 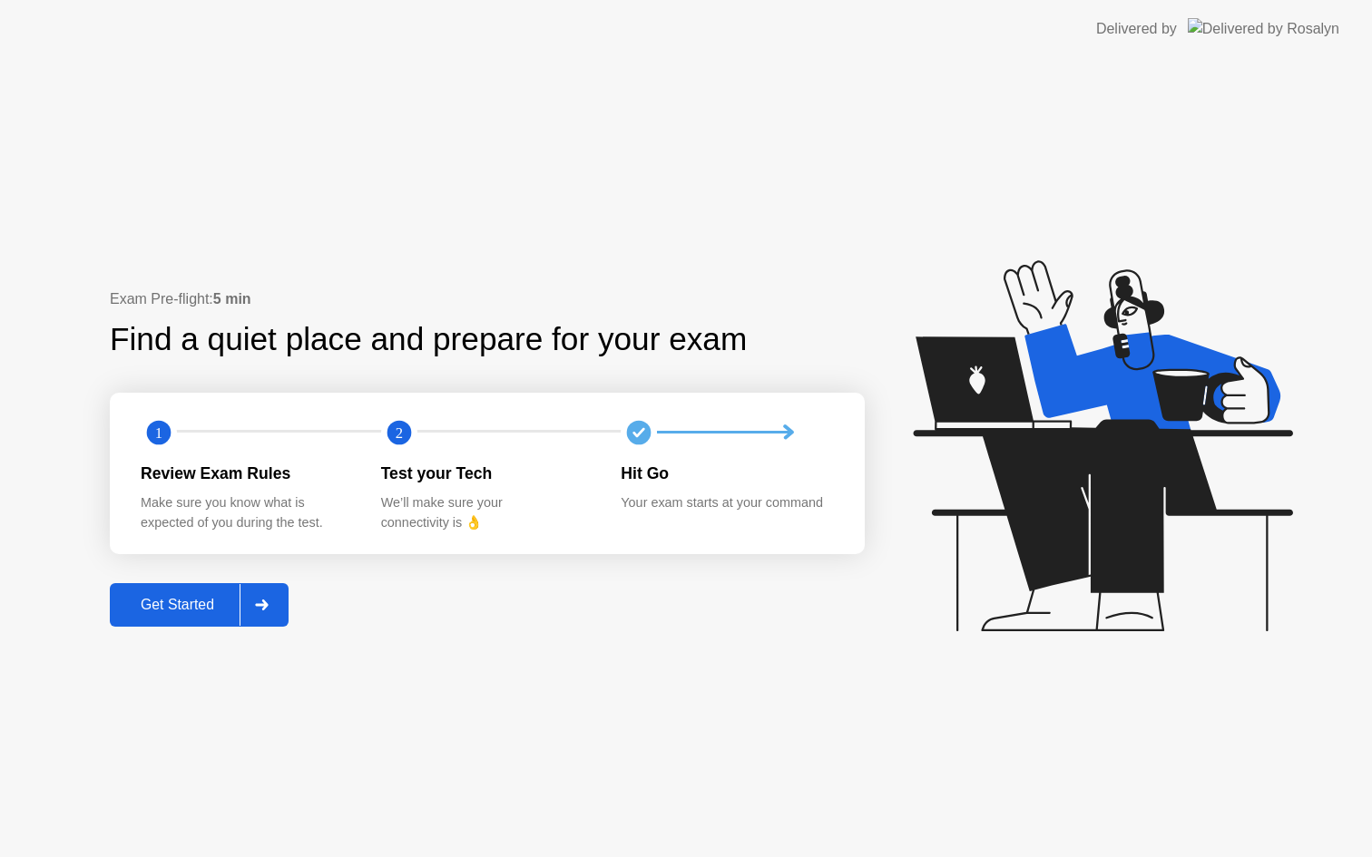 What do you see at coordinates (232, 298) in the screenshot?
I see `b: 5 min` at bounding box center [232, 298].